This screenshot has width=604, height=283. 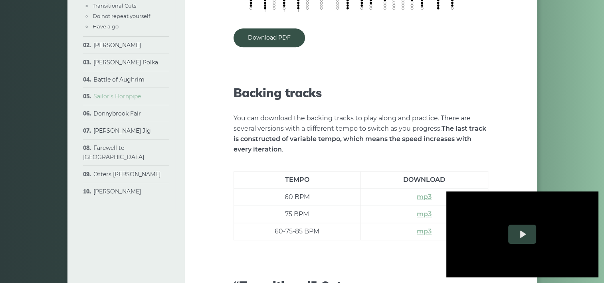 What do you see at coordinates (297, 214) in the screenshot?
I see `td: 75 BPM` at bounding box center [297, 214].